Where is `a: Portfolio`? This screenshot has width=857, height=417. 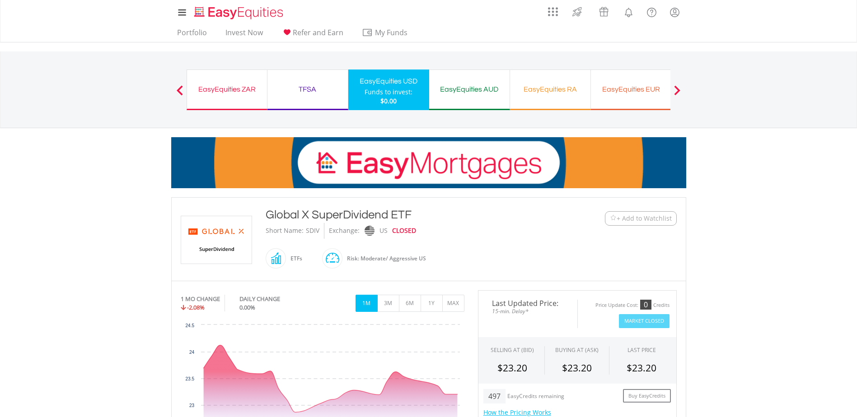 a: Portfolio is located at coordinates (192, 35).